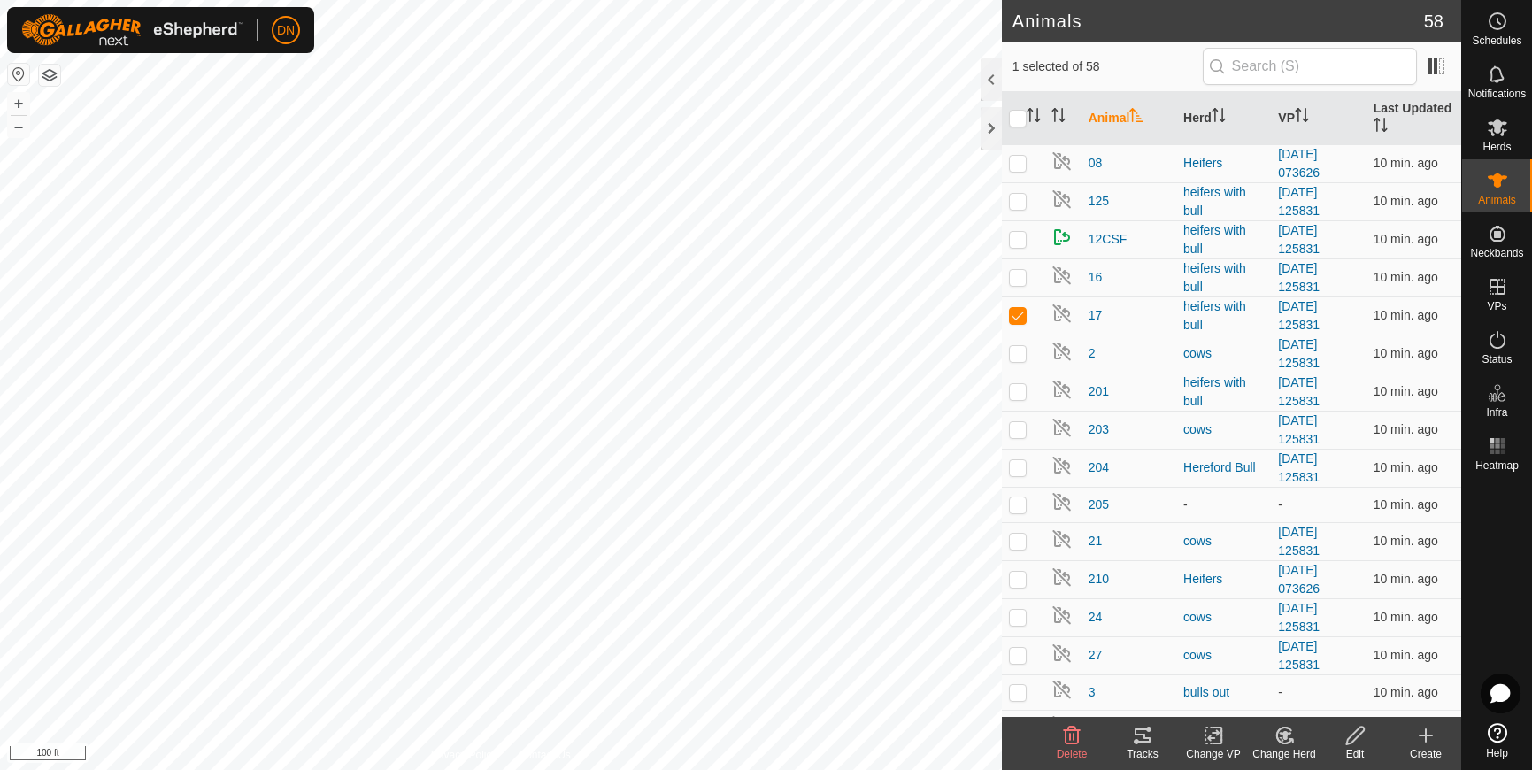 The width and height of the screenshot is (1532, 770). What do you see at coordinates (1496, 41) in the screenshot?
I see `span: Schedules` at bounding box center [1496, 41].